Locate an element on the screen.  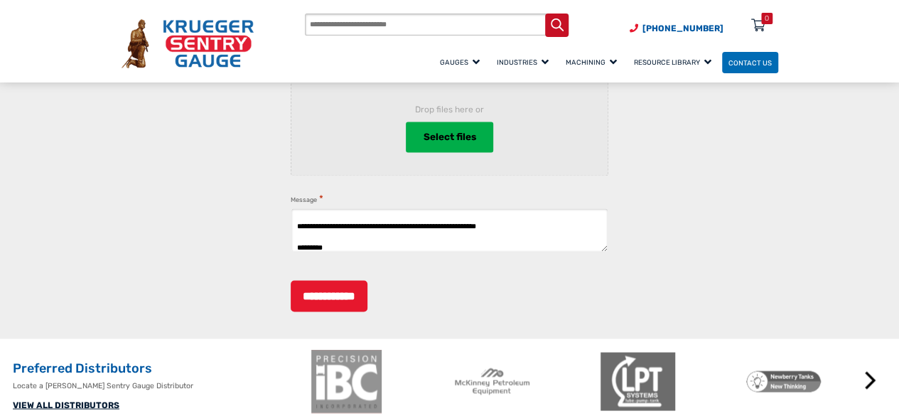
a: Resource Library is located at coordinates (674, 62).